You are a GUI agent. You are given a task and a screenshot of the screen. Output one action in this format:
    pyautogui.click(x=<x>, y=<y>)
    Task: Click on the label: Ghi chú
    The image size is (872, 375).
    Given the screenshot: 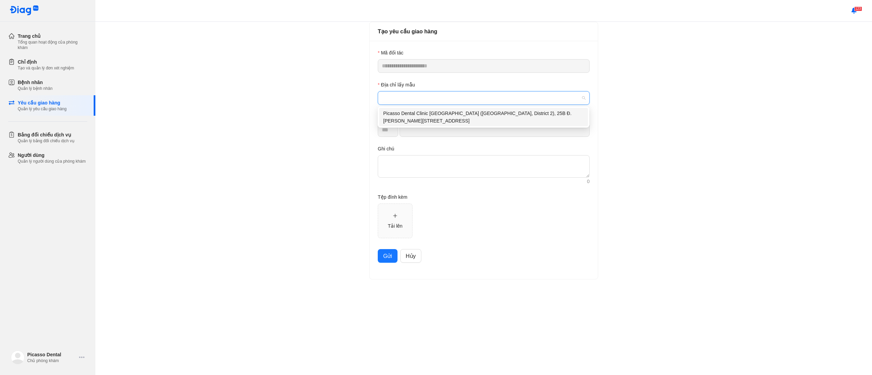 What is the action you would take?
    pyautogui.click(x=386, y=149)
    